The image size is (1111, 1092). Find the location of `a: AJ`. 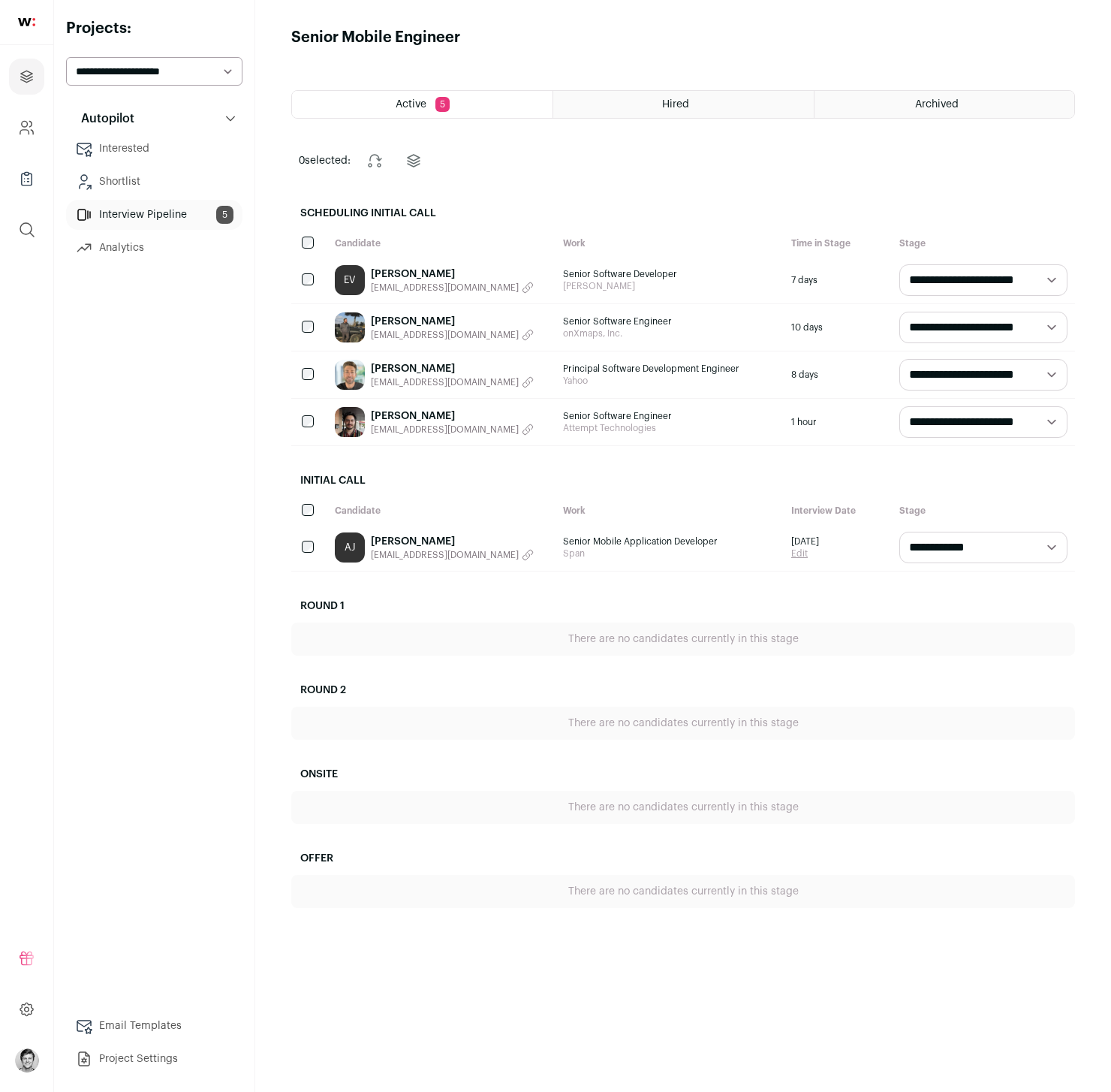

a: AJ is located at coordinates (350, 548).